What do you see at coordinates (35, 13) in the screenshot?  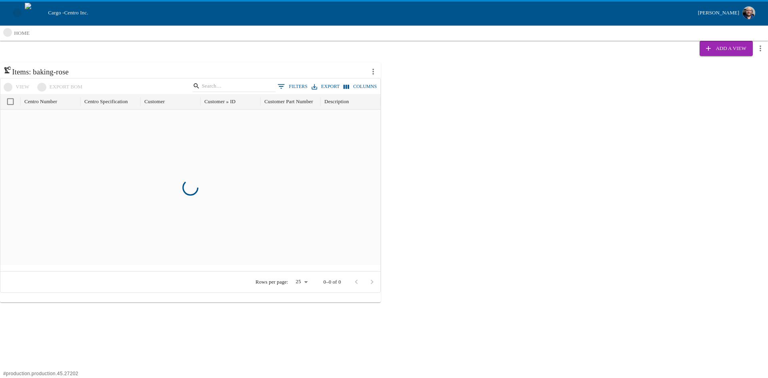 I see `img: cargo logo` at bounding box center [35, 13].